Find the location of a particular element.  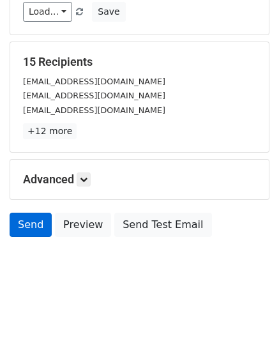

a: Preview is located at coordinates (83, 225).